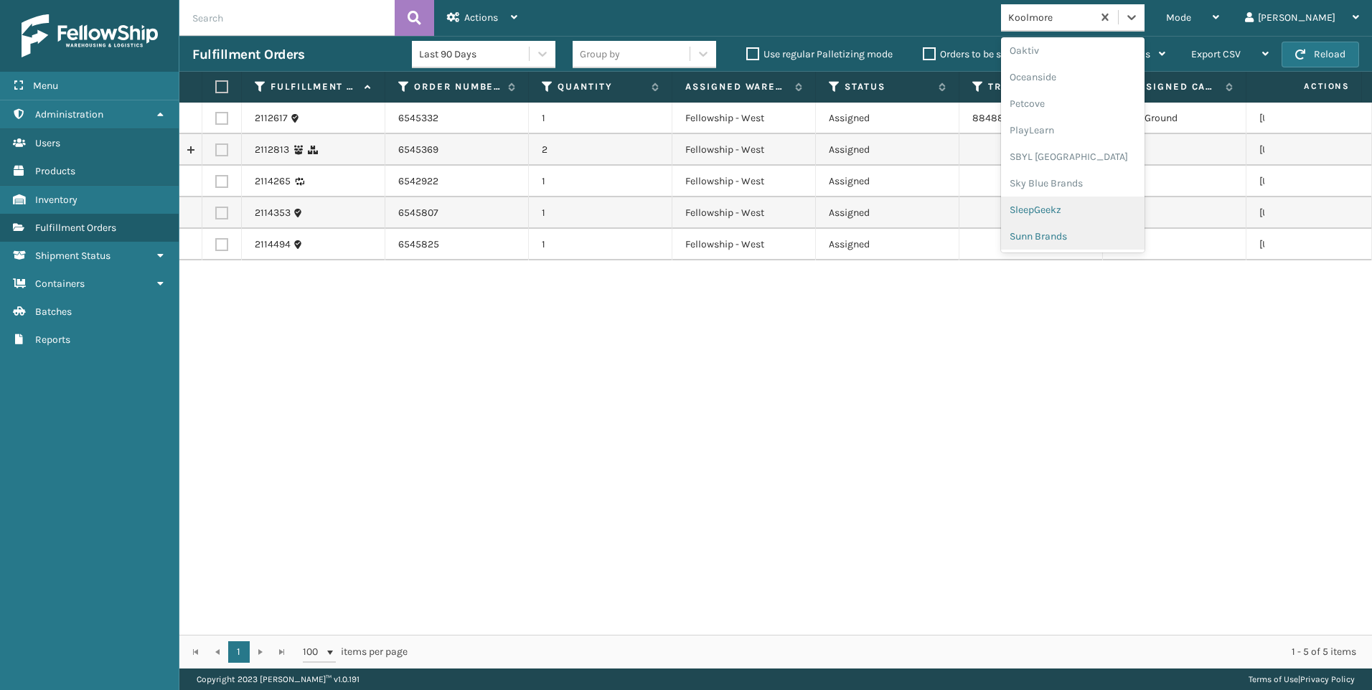  What do you see at coordinates (1073, 50) in the screenshot?
I see `div: Oaktiv` at bounding box center [1073, 50].